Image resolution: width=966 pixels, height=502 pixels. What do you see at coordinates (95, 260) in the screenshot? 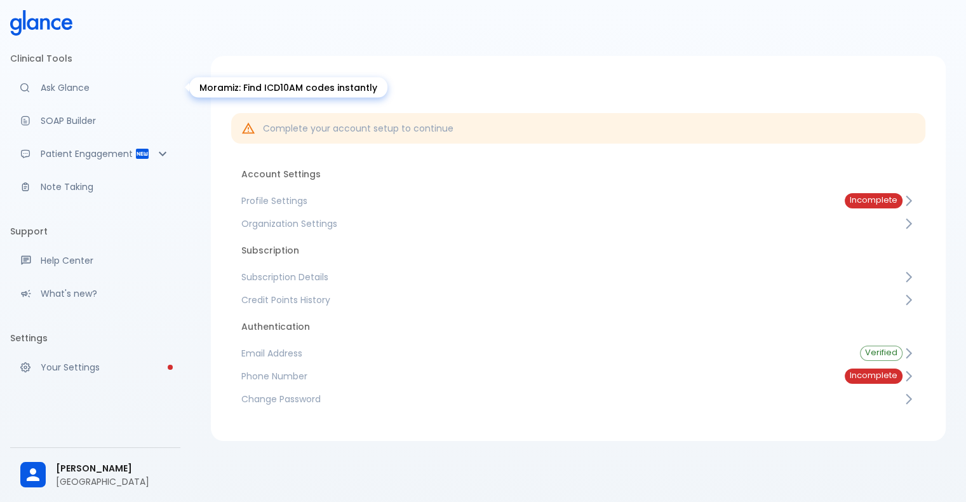
I see `a: Get help from our support team` at bounding box center [95, 260].